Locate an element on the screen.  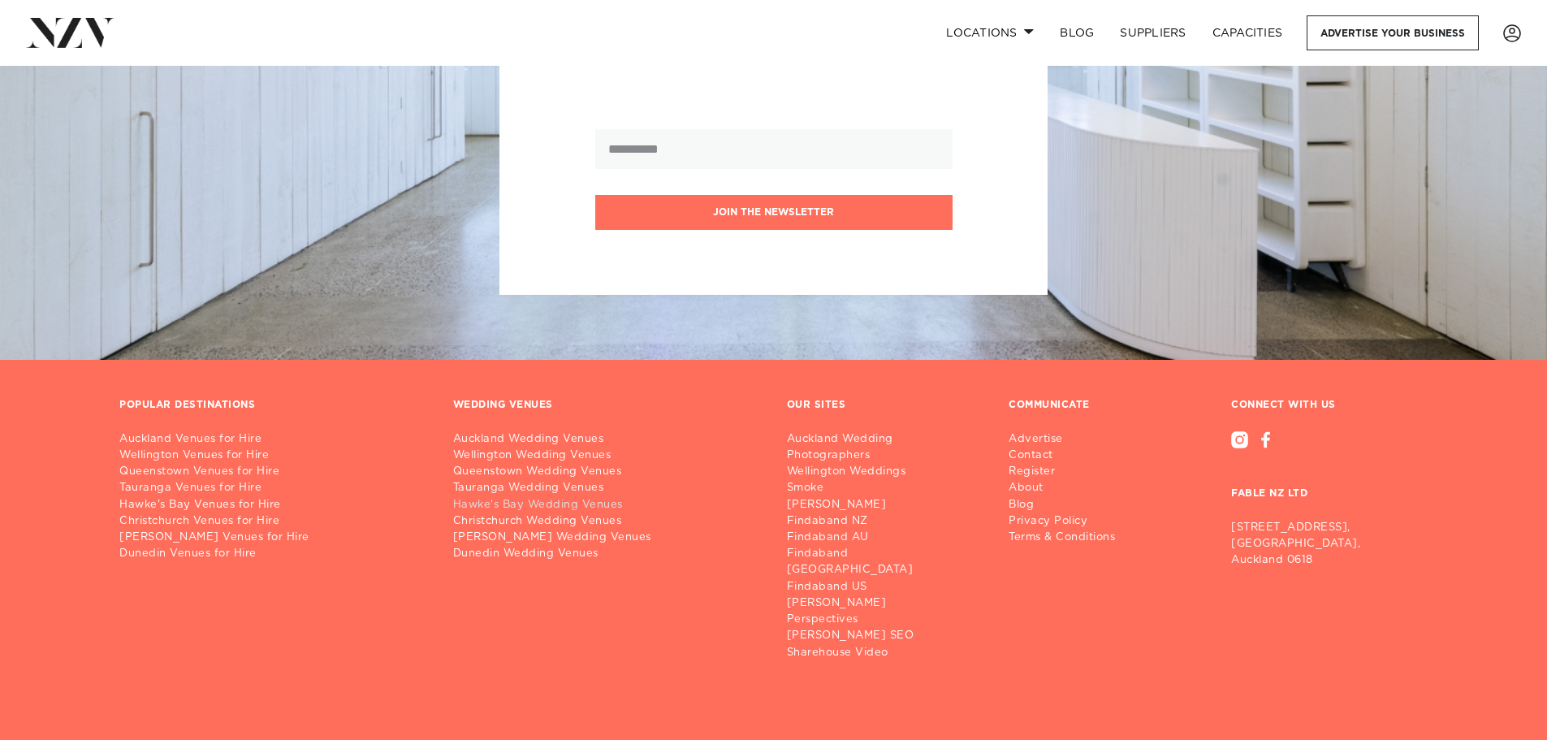
h3: CONNECT WITH US is located at coordinates (1329, 405).